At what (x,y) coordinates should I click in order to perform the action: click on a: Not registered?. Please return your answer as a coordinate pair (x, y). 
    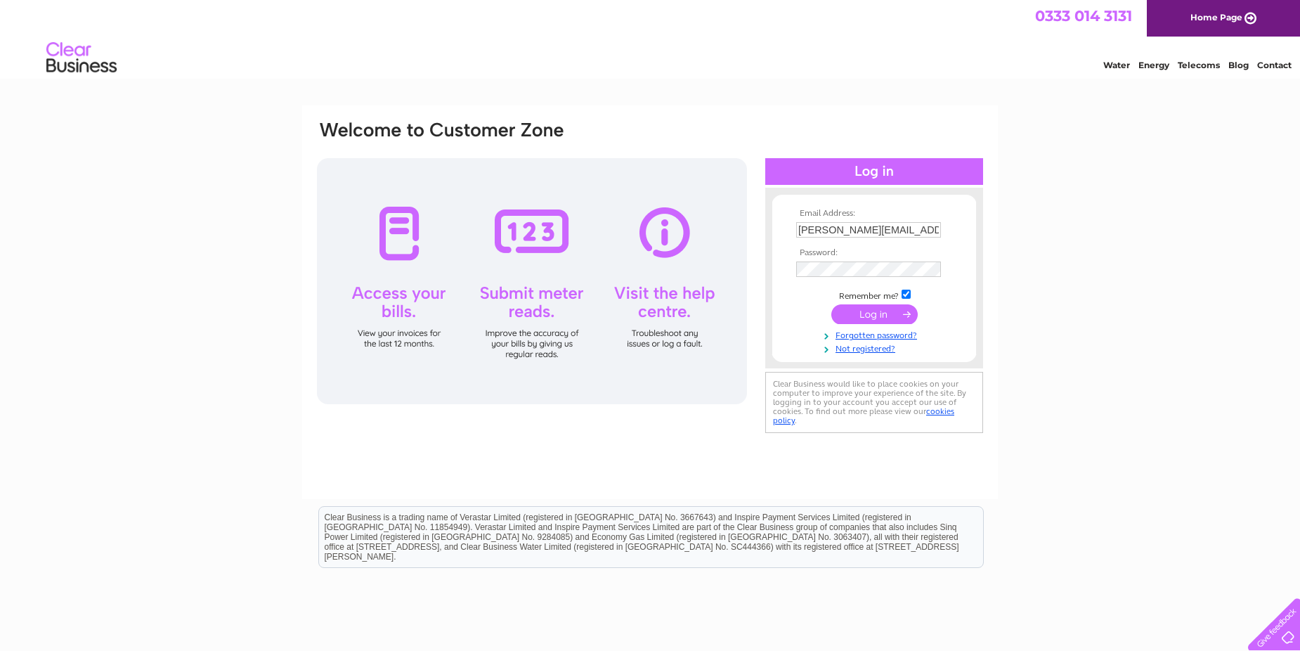
    Looking at the image, I should click on (875, 347).